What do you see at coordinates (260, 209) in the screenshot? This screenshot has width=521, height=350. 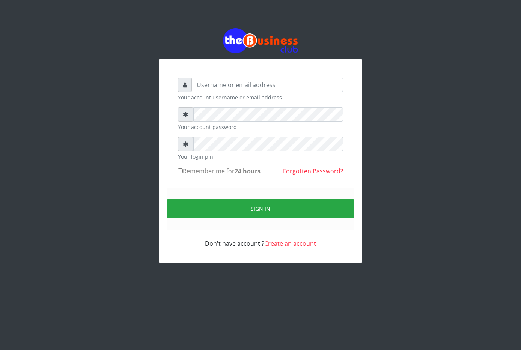 I see `button: Sign in` at bounding box center [260, 209].